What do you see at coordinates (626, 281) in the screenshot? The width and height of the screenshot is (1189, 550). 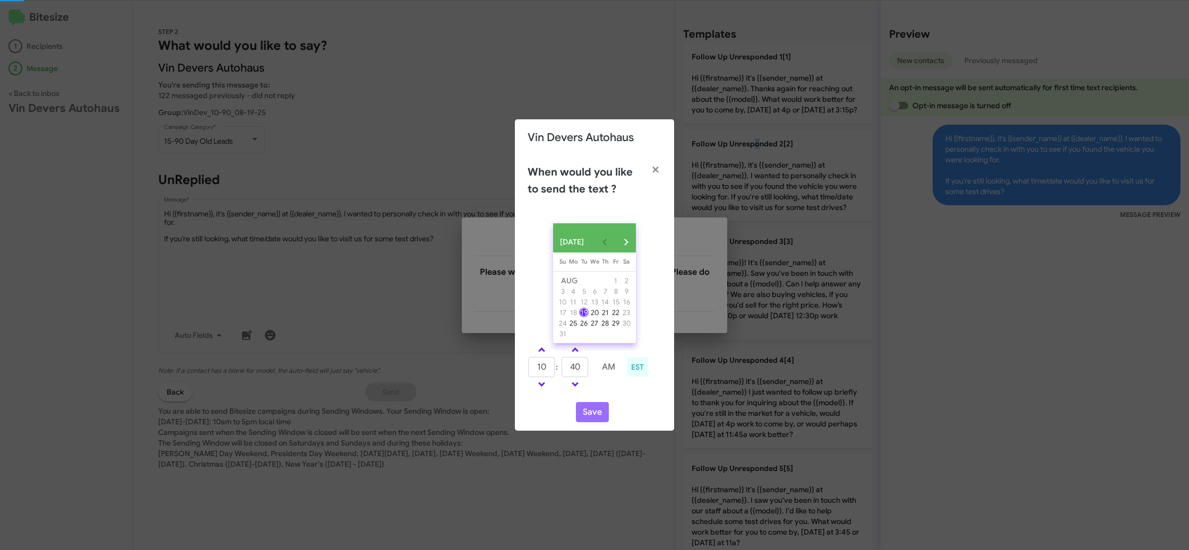 I see `div: 2` at bounding box center [626, 281].